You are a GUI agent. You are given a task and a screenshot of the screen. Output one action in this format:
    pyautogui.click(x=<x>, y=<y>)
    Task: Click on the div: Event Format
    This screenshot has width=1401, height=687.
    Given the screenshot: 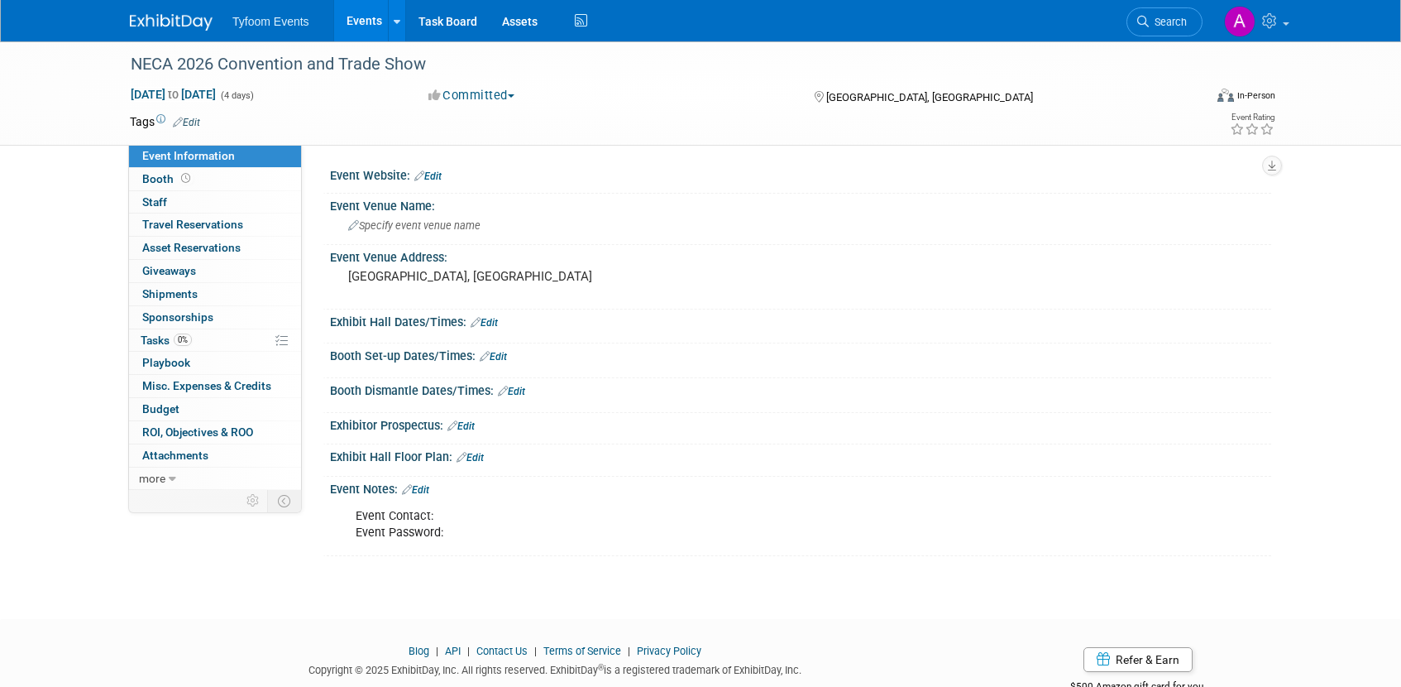 What is the action you would take?
    pyautogui.click(x=1190, y=98)
    